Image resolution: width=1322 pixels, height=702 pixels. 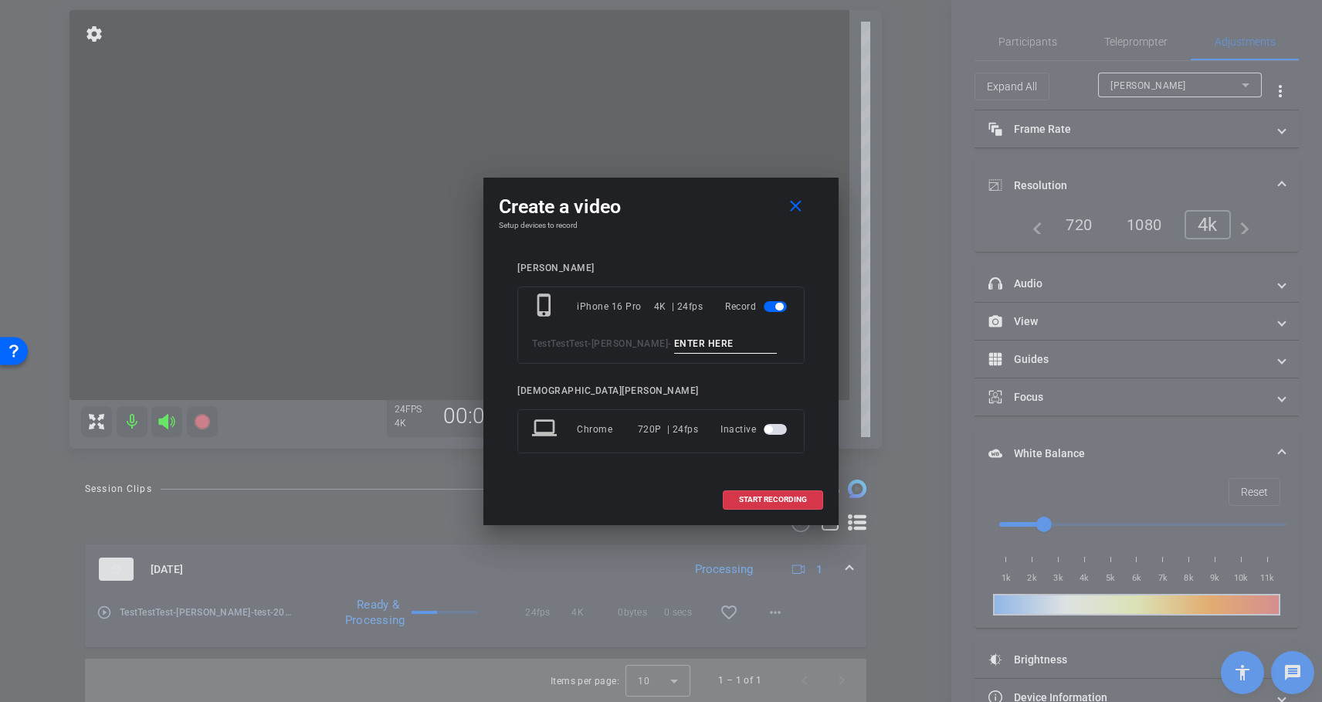 I want to click on span: START RECORDING, so click(x=773, y=500).